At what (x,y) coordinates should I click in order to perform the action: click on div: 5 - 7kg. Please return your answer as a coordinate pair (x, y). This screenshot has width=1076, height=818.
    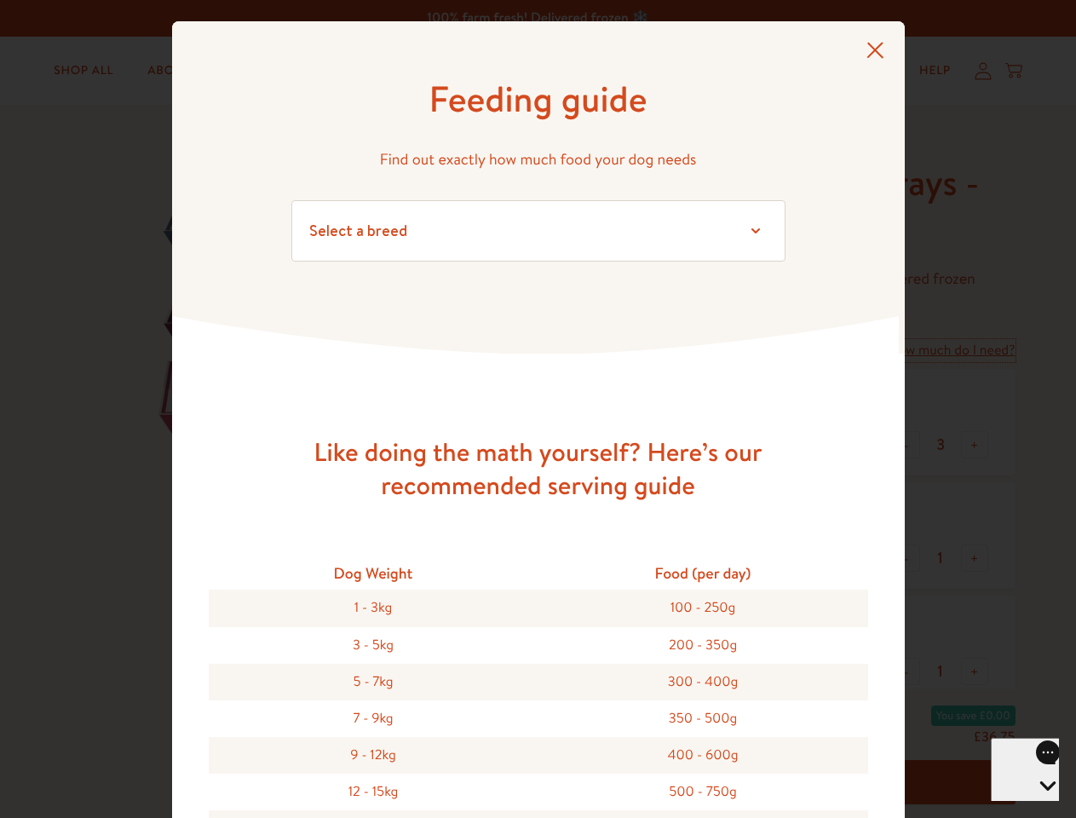
    Looking at the image, I should click on (373, 682).